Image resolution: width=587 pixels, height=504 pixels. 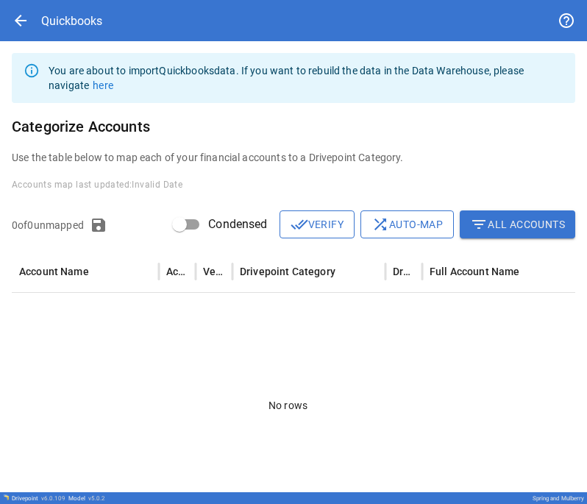 What do you see at coordinates (517, 224) in the screenshot?
I see `button: All Accounts` at bounding box center [517, 224].